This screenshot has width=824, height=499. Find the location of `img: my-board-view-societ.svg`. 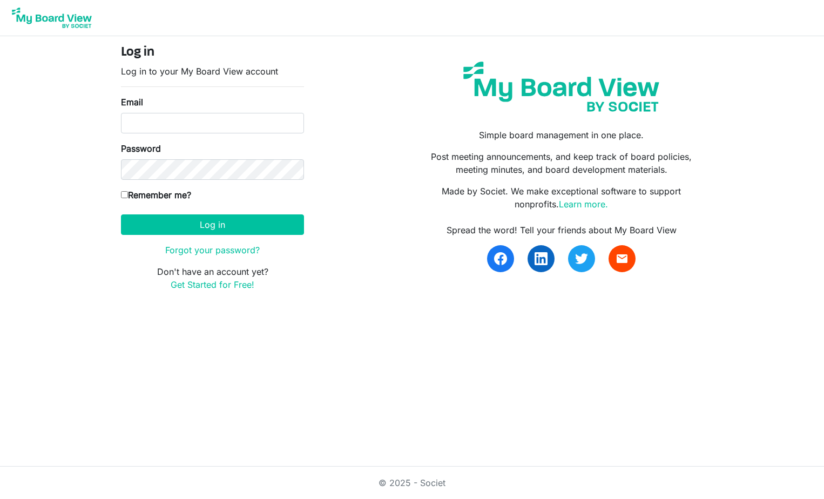

img: my-board-view-societ.svg is located at coordinates (561, 86).